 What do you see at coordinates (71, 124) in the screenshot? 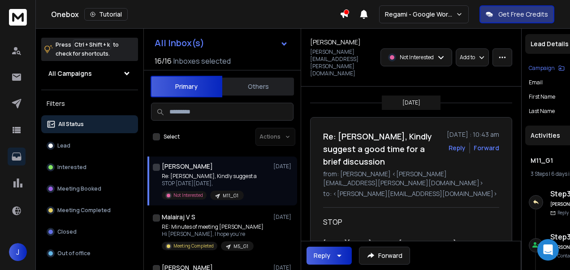
I see `p: All Status` at bounding box center [71, 124].